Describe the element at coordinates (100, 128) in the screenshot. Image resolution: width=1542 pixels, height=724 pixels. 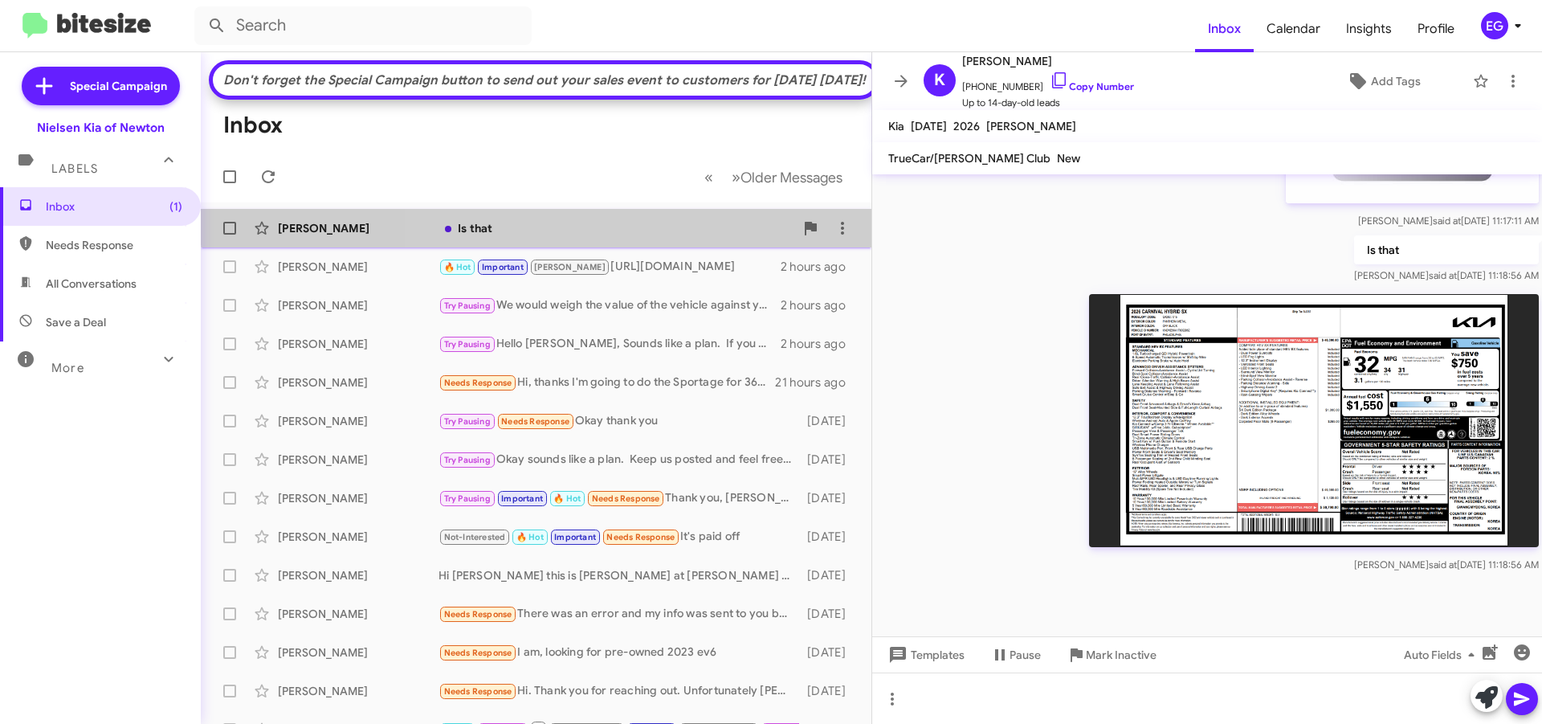
I see `div: Nielsen Kia of Newton` at that location.